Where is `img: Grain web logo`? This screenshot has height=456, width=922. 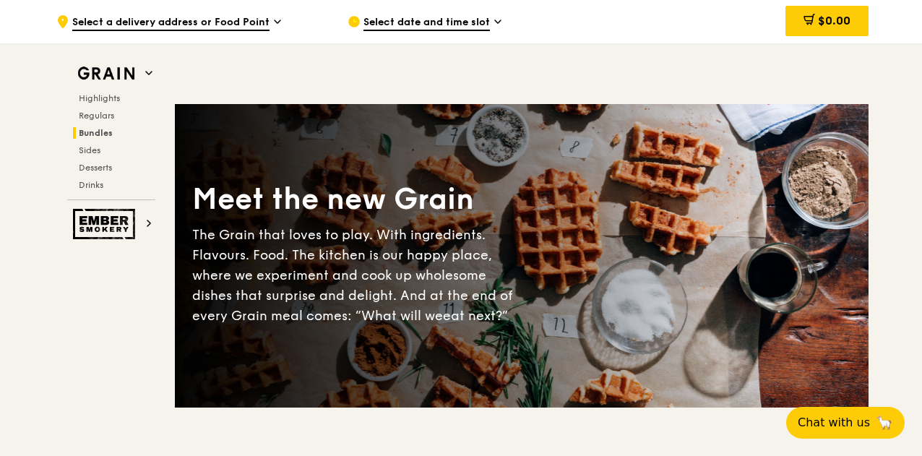 img: Grain web logo is located at coordinates (106, 74).